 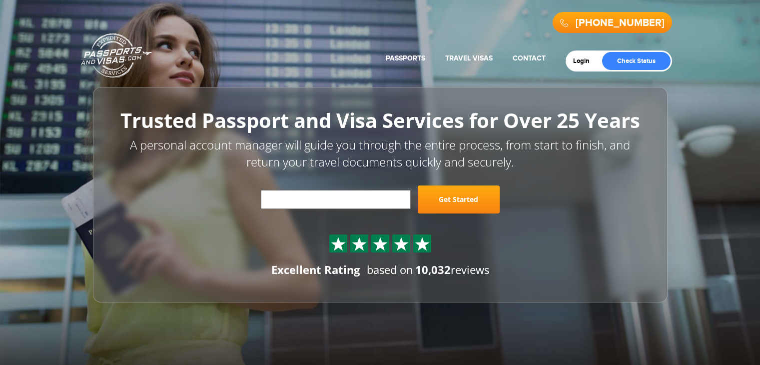 What do you see at coordinates (390, 270) in the screenshot?
I see `span: based on` at bounding box center [390, 270].